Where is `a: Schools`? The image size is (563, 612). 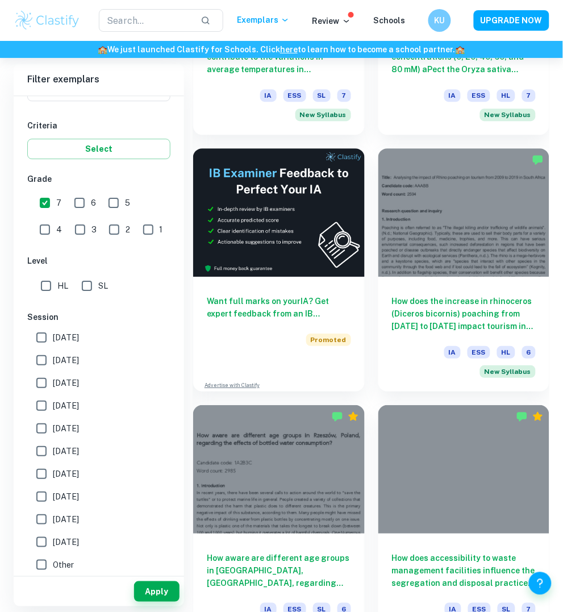 a: Schools is located at coordinates (390, 20).